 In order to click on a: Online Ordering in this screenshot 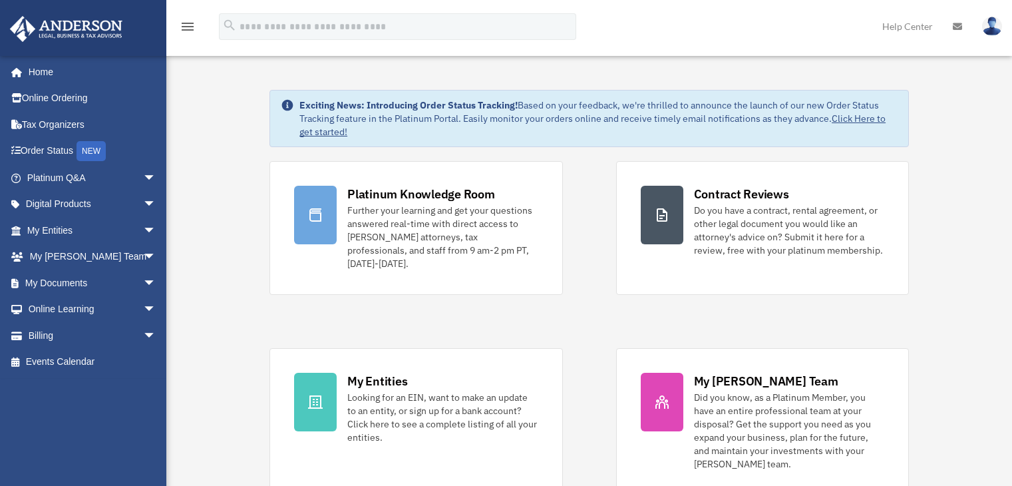, I will do `click(92, 98)`.